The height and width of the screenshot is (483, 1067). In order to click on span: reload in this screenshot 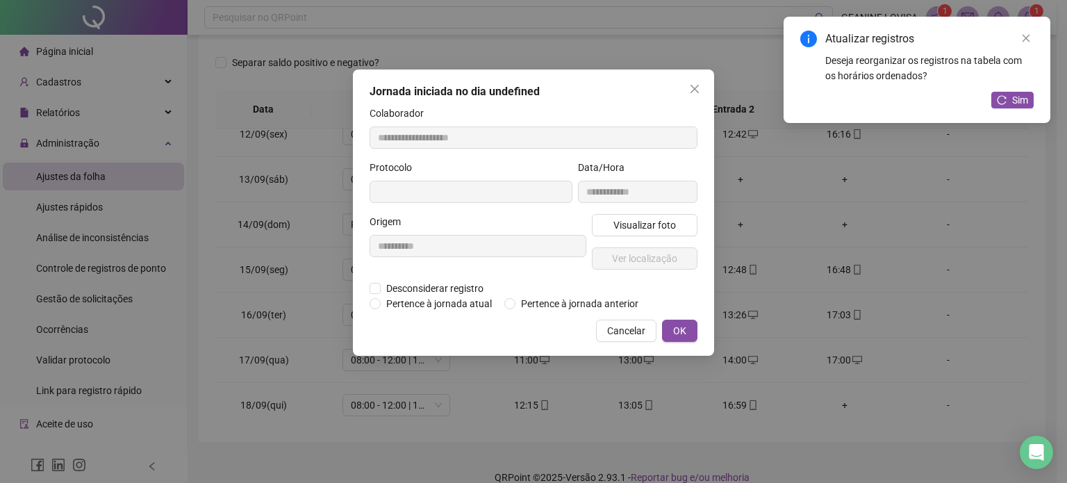, I will do `click(1002, 100)`.